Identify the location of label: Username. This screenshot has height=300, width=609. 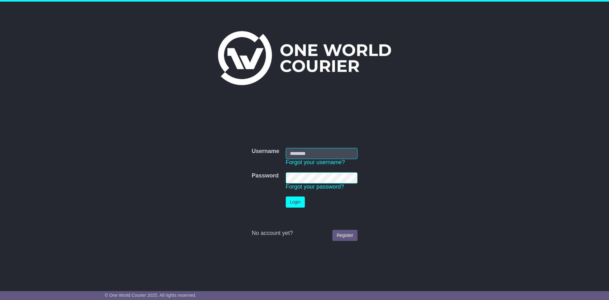
(265, 151).